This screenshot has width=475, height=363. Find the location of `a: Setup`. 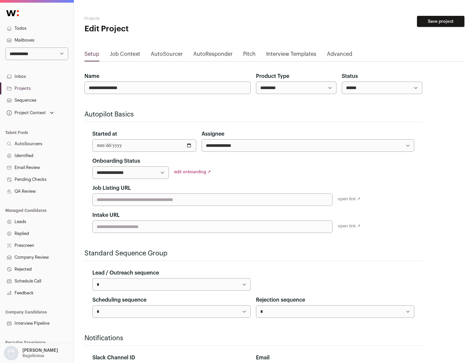

a: Setup is located at coordinates (92, 55).